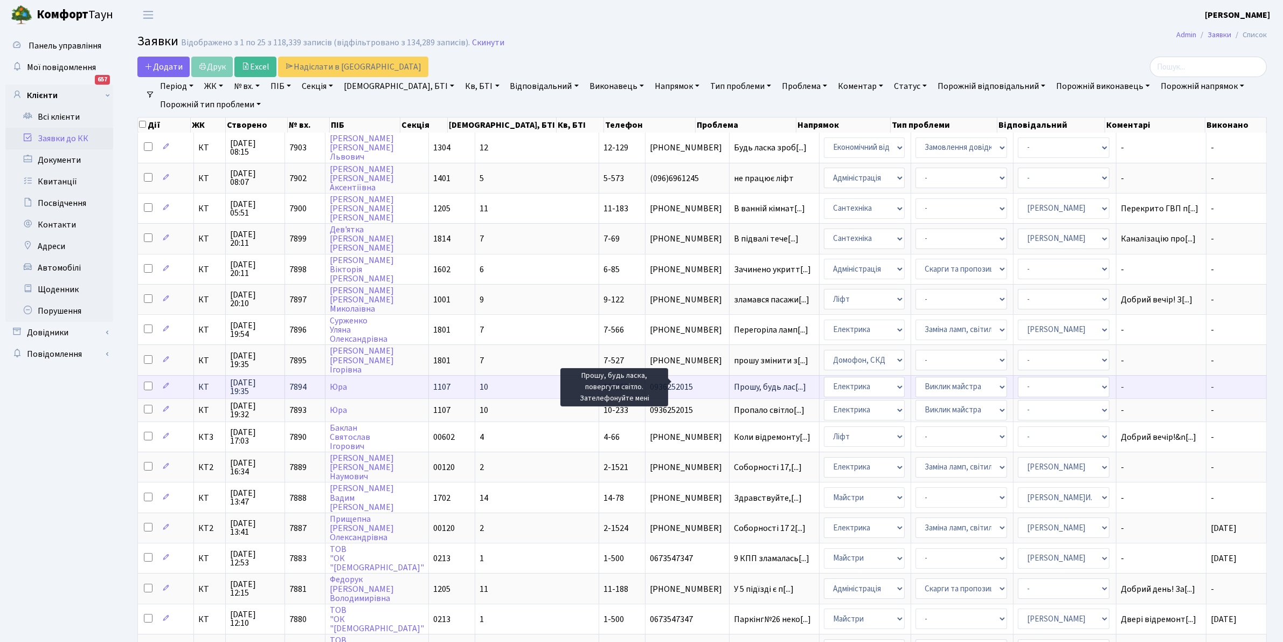 Image resolution: width=1283 pixels, height=642 pixels. What do you see at coordinates (746, 125) in the screenshot?
I see `th: Проблема` at bounding box center [746, 125].